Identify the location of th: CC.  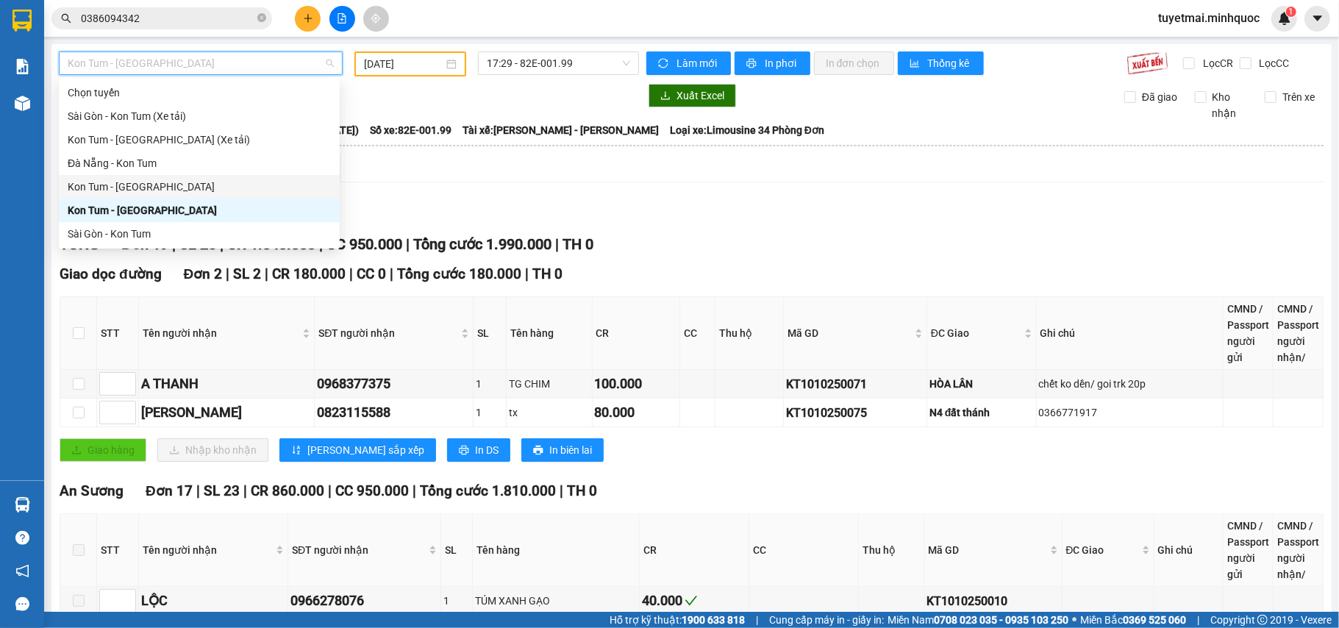
(698, 333).